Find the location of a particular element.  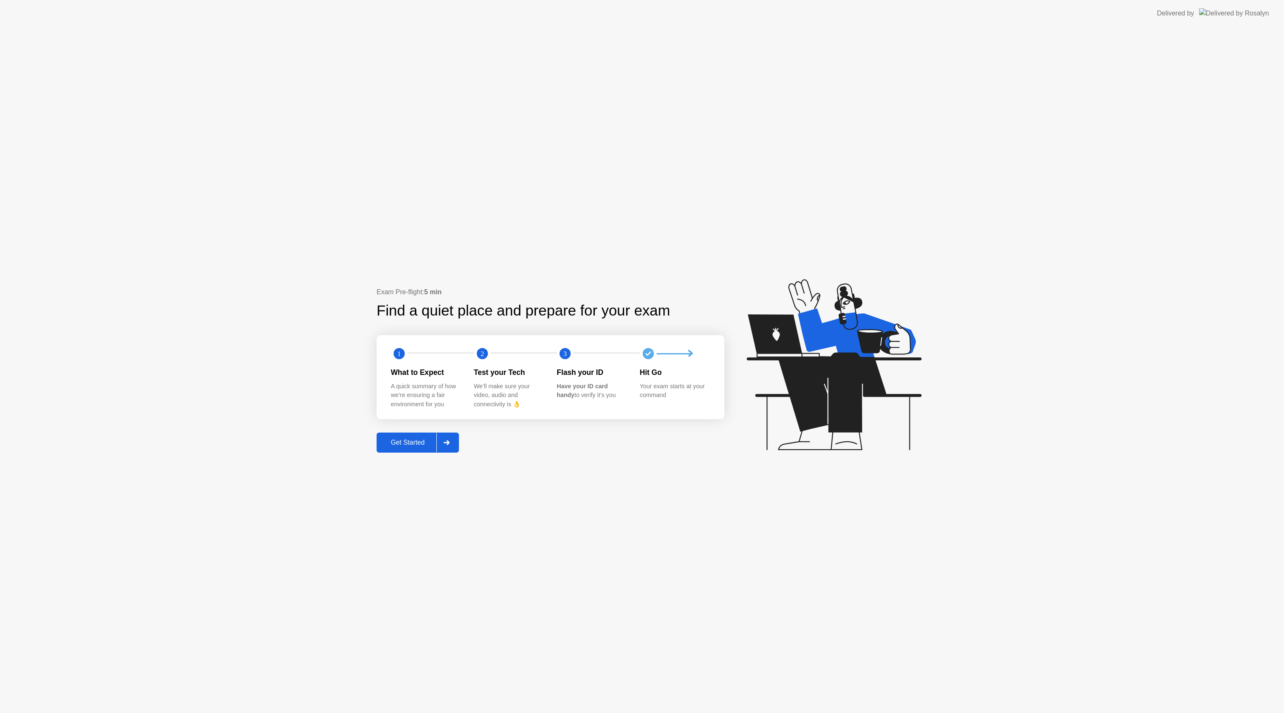

div: Flash your ID is located at coordinates (592, 373).